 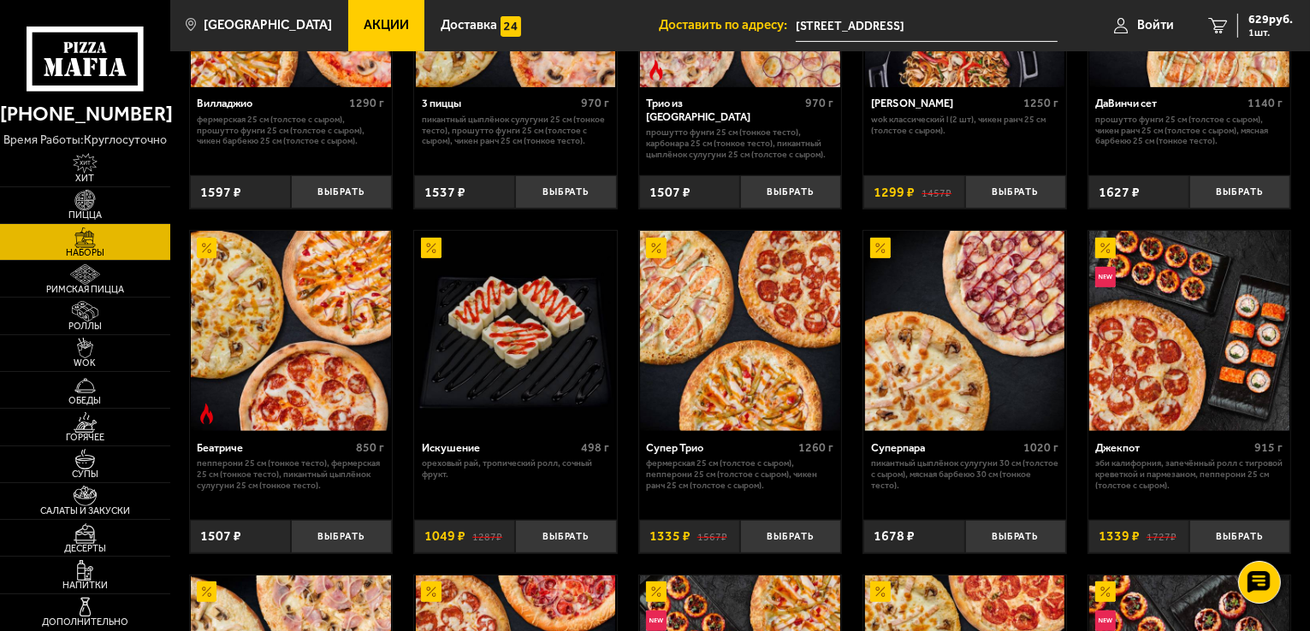 I want to click on span: 498 г, so click(x=594, y=447).